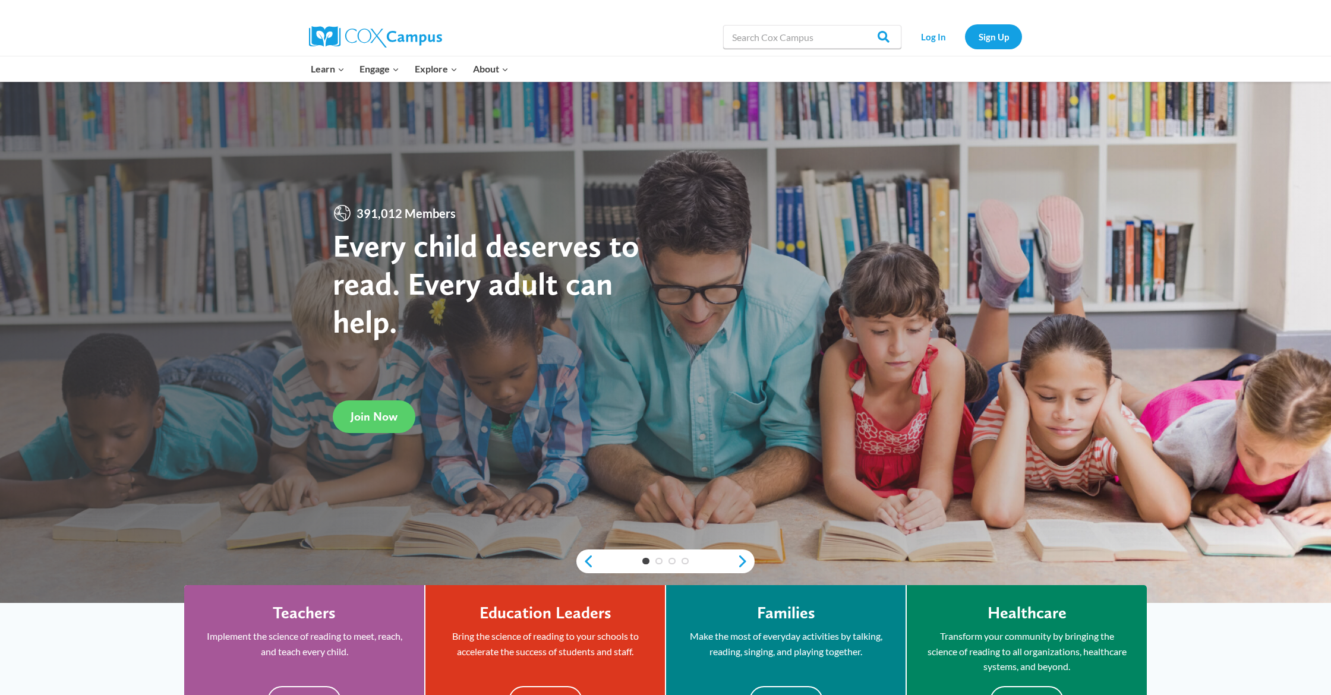 This screenshot has width=1331, height=695. What do you see at coordinates (376, 37) in the screenshot?
I see `img: Cox Campus` at bounding box center [376, 37].